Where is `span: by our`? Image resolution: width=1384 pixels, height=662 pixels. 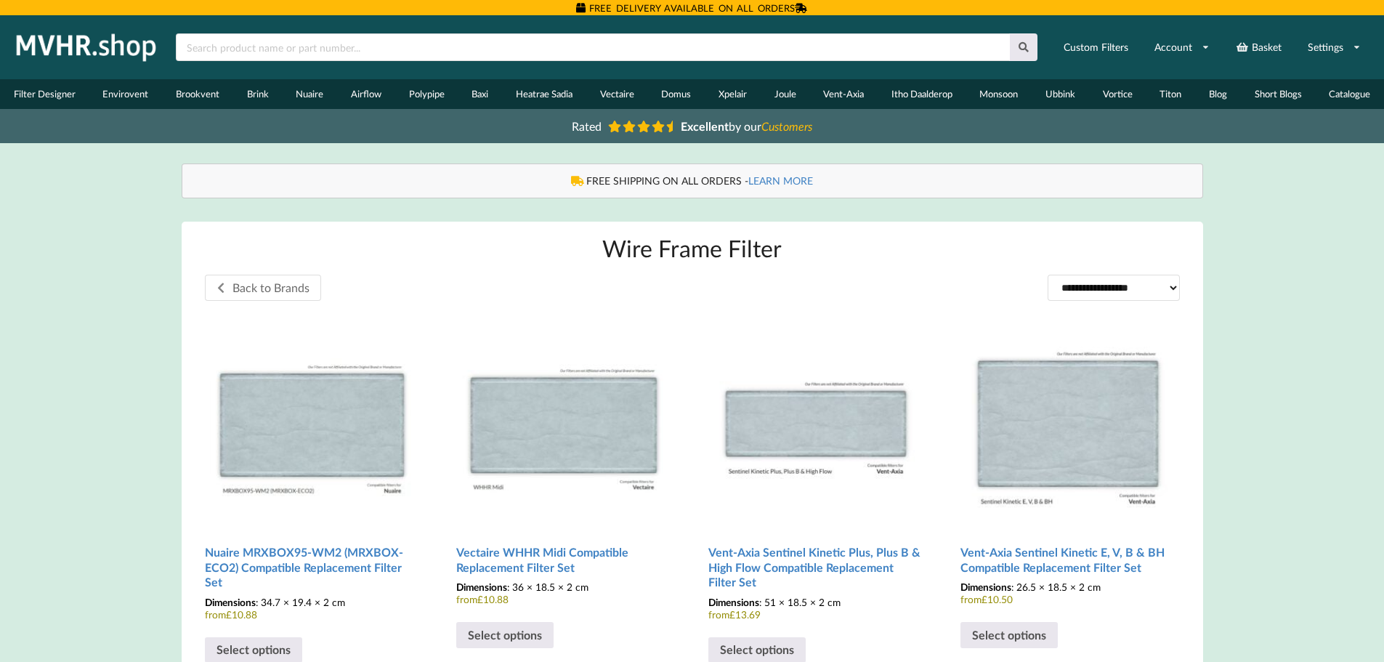 span: by our is located at coordinates (746, 126).